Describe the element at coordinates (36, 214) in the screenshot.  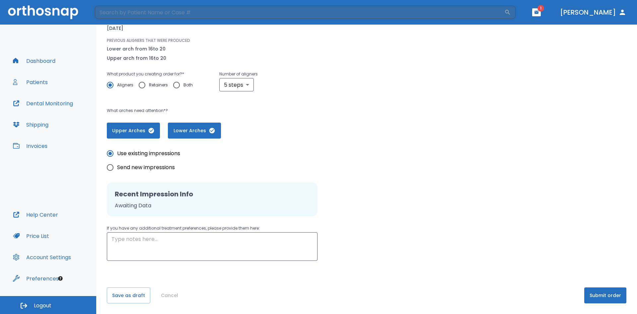
I see `button: Help Center` at that location.